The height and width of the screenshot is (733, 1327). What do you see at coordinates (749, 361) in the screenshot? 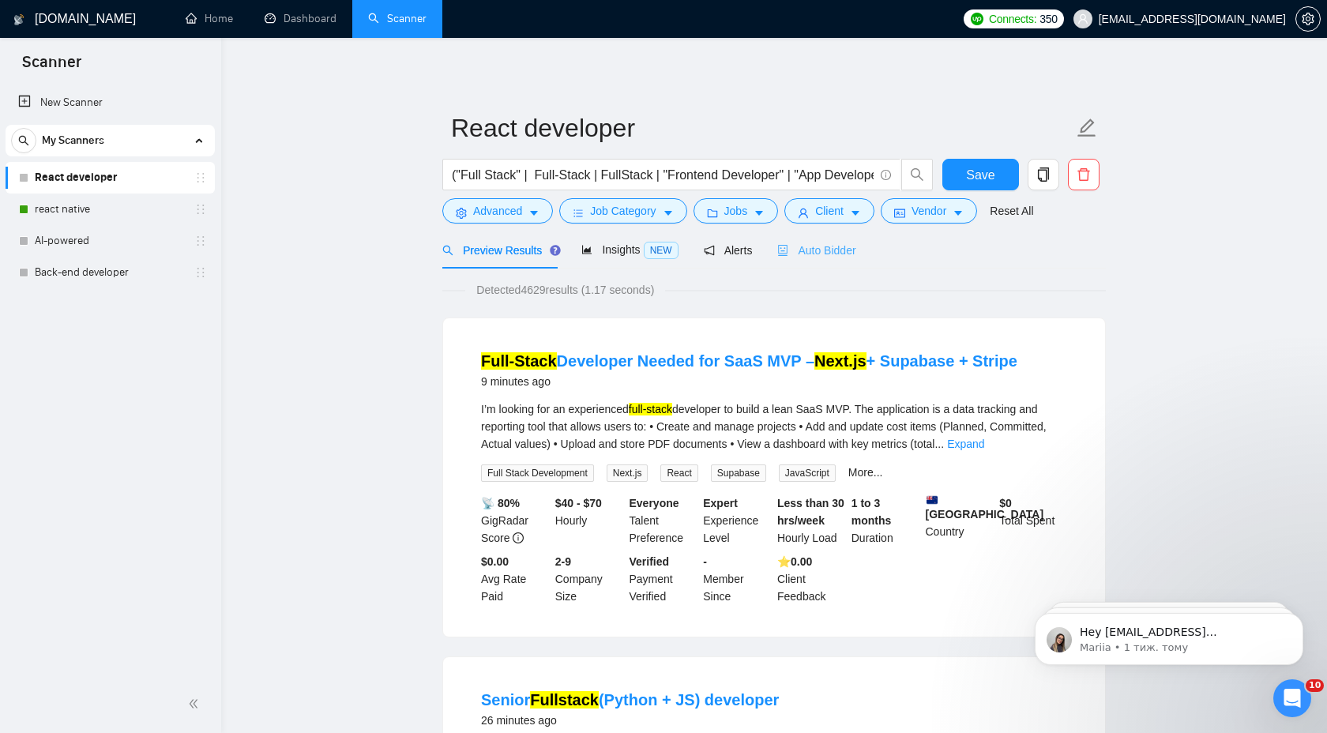
I see `a: Full-StackDeveloper Needed for SaaS MVP –Next.js+ Supabase + Stripe` at bounding box center [749, 361].